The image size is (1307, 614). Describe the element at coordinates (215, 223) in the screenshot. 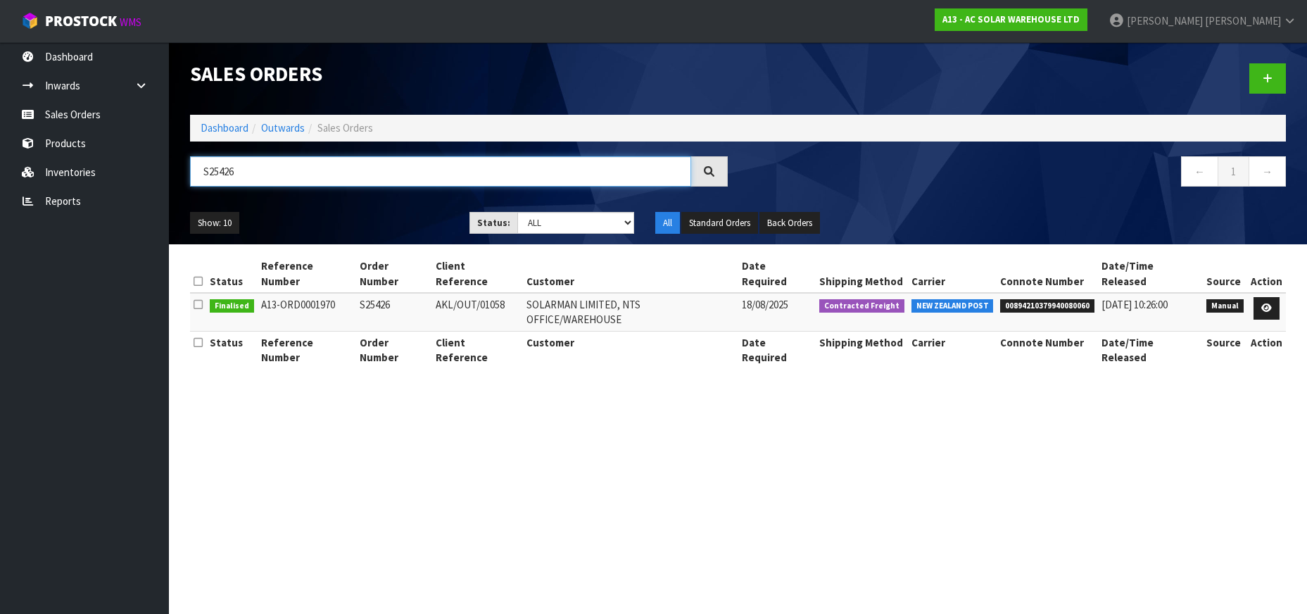

I see `button: Show: 10` at that location.